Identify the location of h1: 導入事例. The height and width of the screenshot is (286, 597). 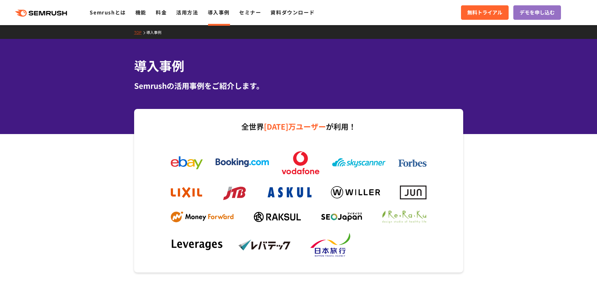
(299, 66).